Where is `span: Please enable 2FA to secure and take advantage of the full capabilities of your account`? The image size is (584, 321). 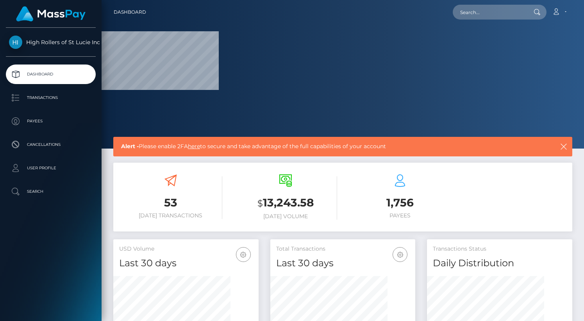 span: Please enable 2FA to secure and take advantage of the full capabilities of your account is located at coordinates (318, 146).